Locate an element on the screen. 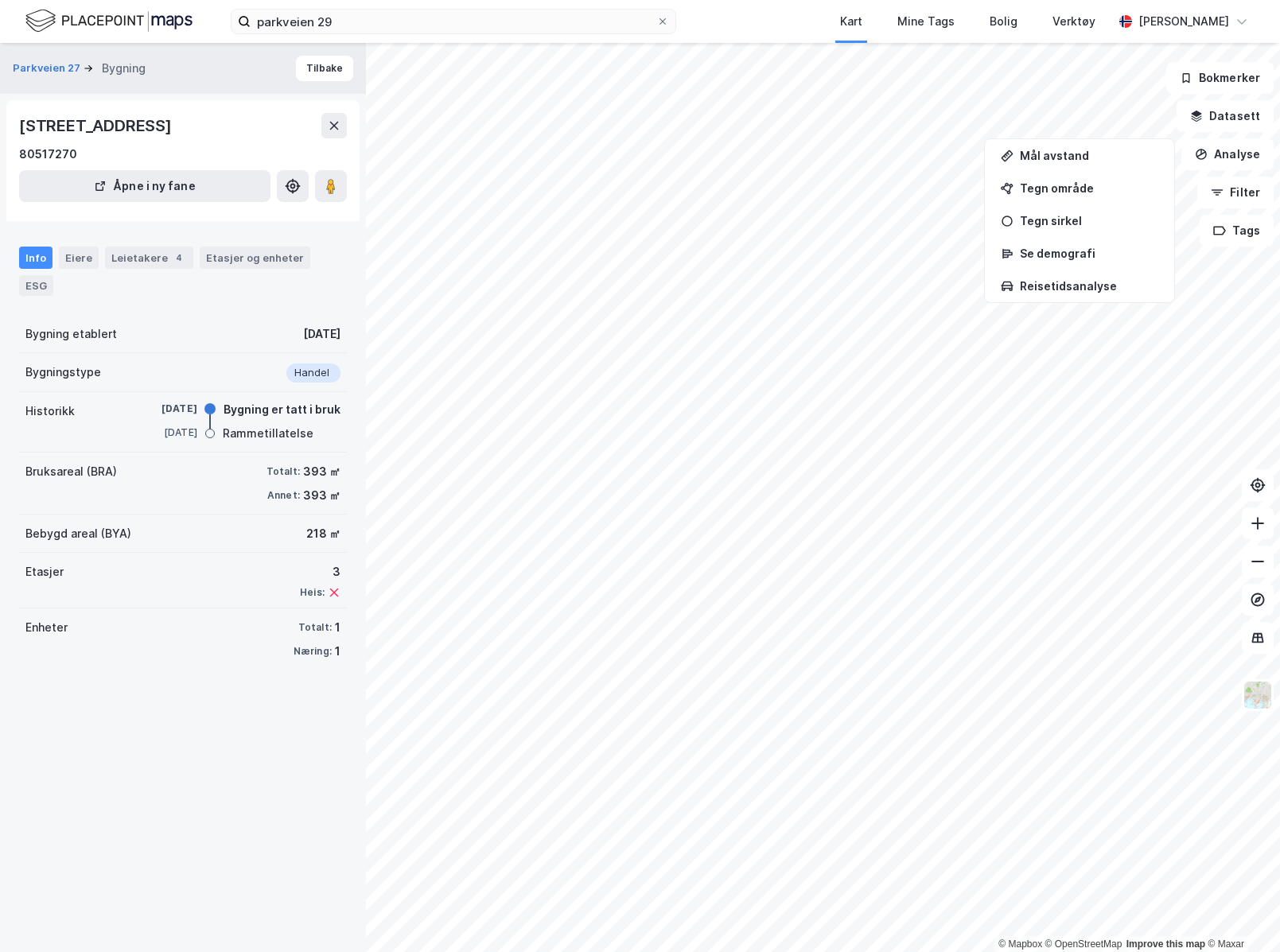  a: Mapbox is located at coordinates (1020, 943).